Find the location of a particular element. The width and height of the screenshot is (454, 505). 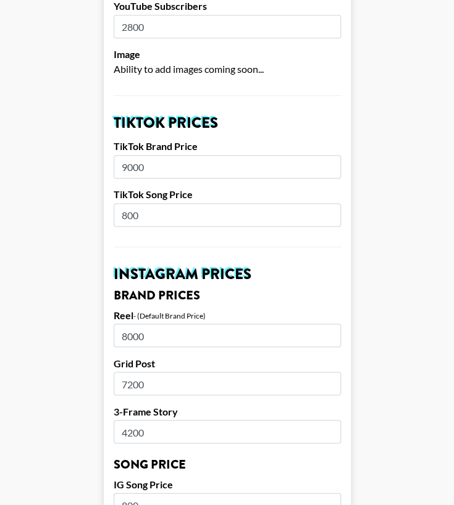

h3: Song Price is located at coordinates (227, 465).